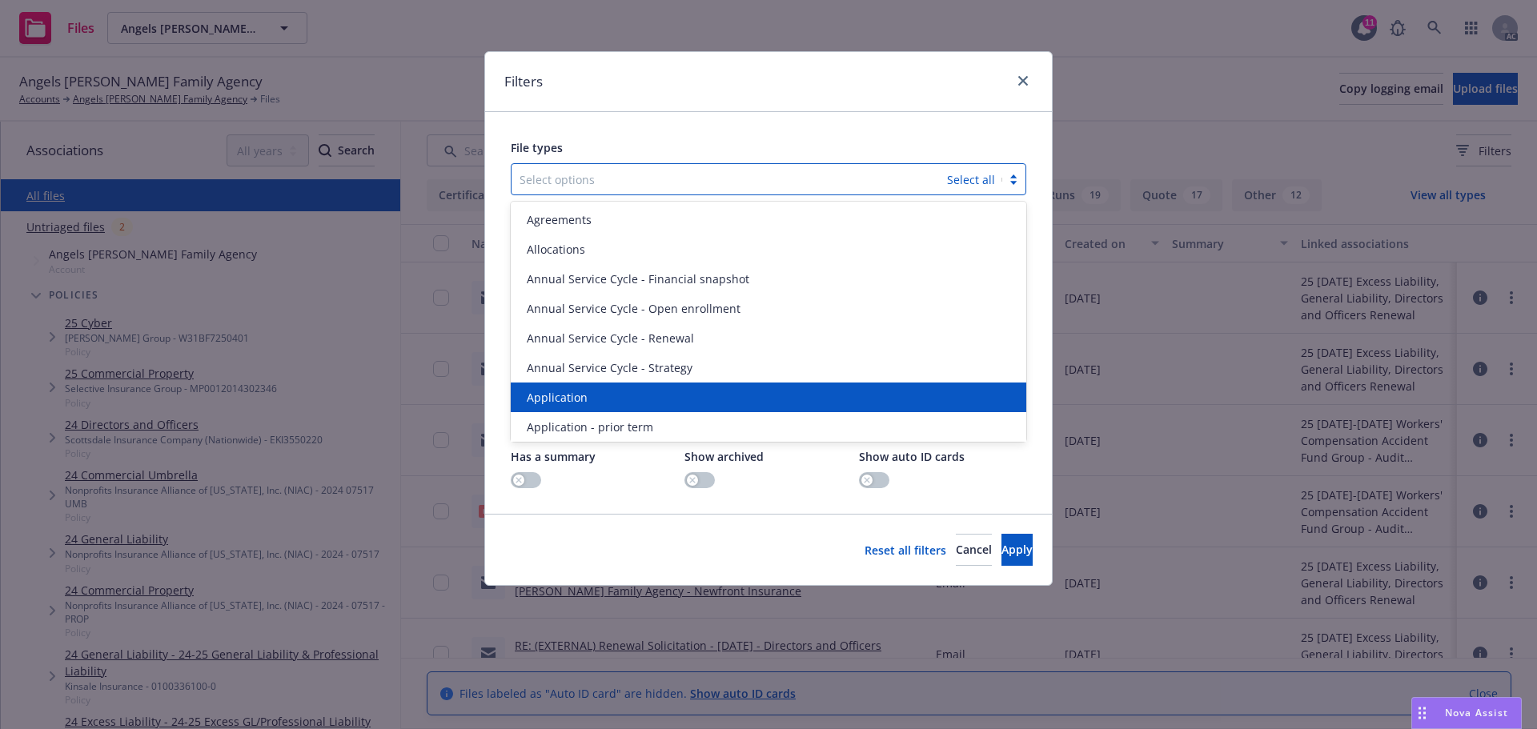 Image resolution: width=1537 pixels, height=729 pixels. Describe the element at coordinates (1477, 713) in the screenshot. I see `span: Nova Assist` at that location.